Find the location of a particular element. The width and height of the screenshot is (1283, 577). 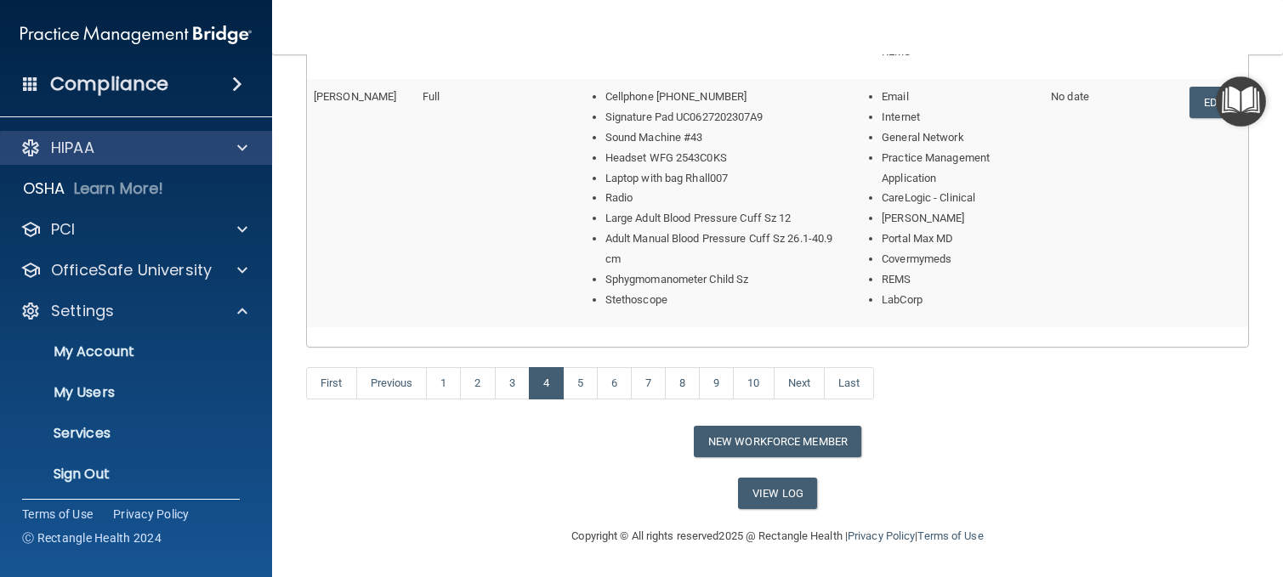

a: 6 is located at coordinates (614, 383).